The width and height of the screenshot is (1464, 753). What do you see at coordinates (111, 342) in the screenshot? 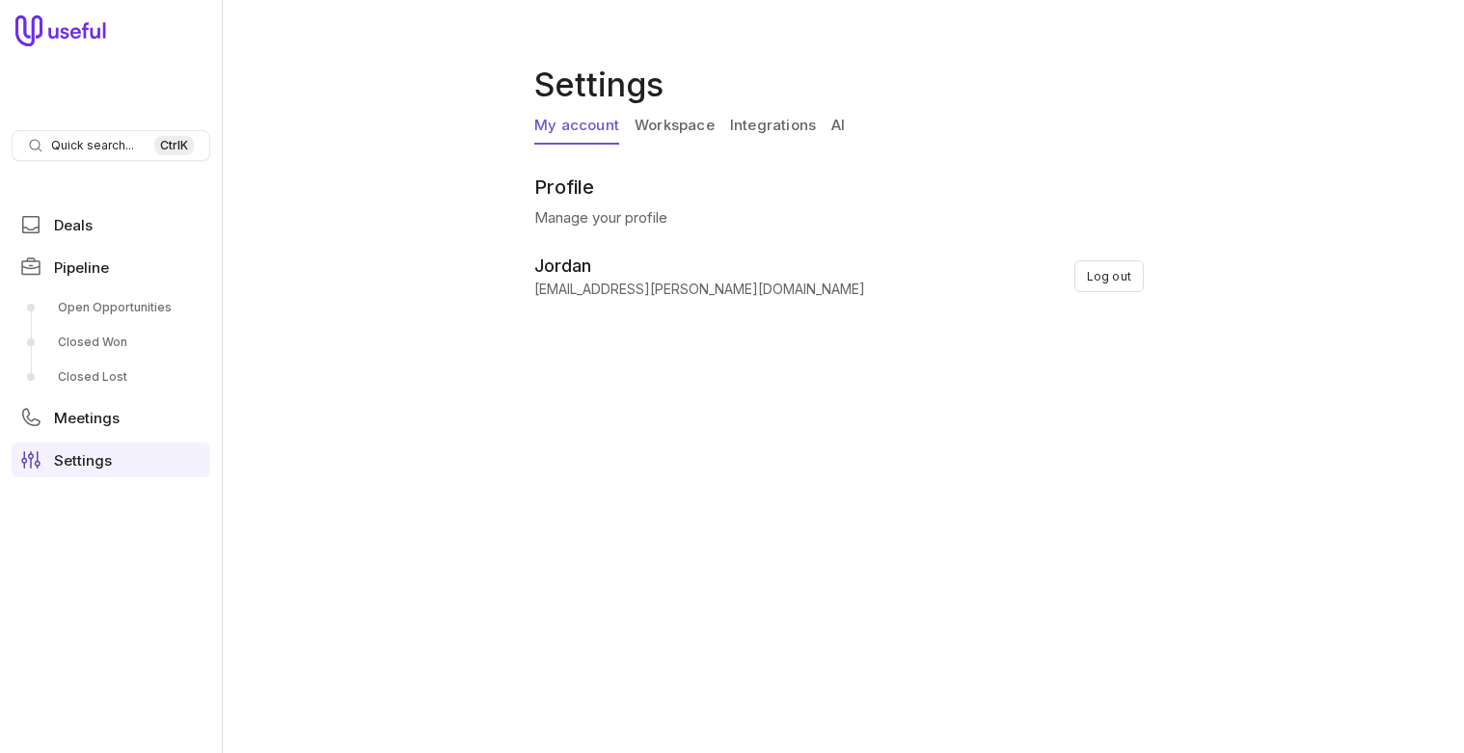
I see `a: Closed Won` at bounding box center [111, 342].